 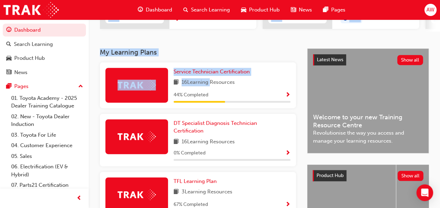 I want to click on a: search-iconSearch Learning, so click(x=206, y=10).